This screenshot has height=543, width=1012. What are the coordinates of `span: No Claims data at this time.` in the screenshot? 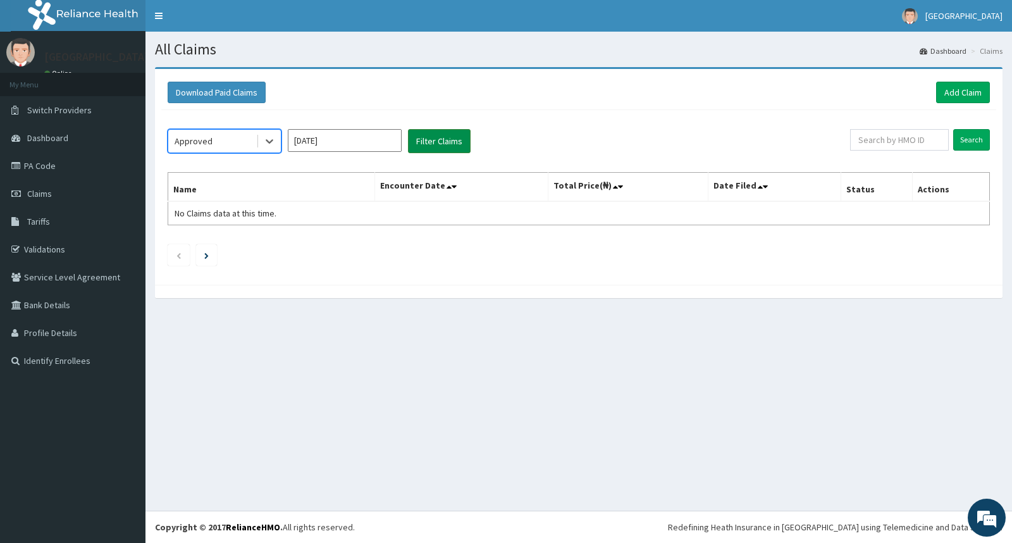 It's located at (225, 213).